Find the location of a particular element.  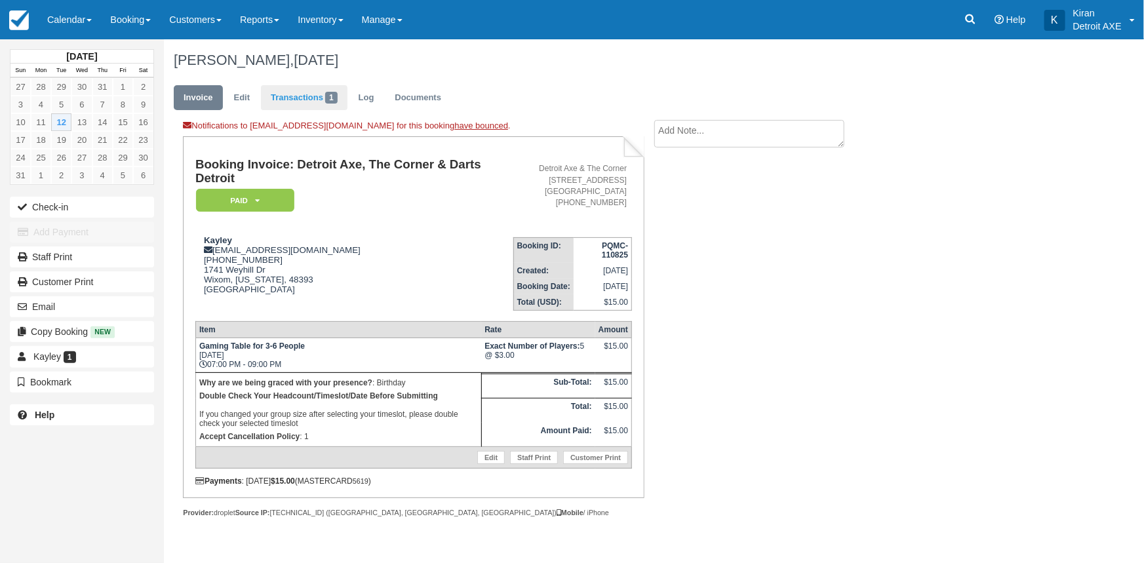

a: 13 is located at coordinates (81, 122).